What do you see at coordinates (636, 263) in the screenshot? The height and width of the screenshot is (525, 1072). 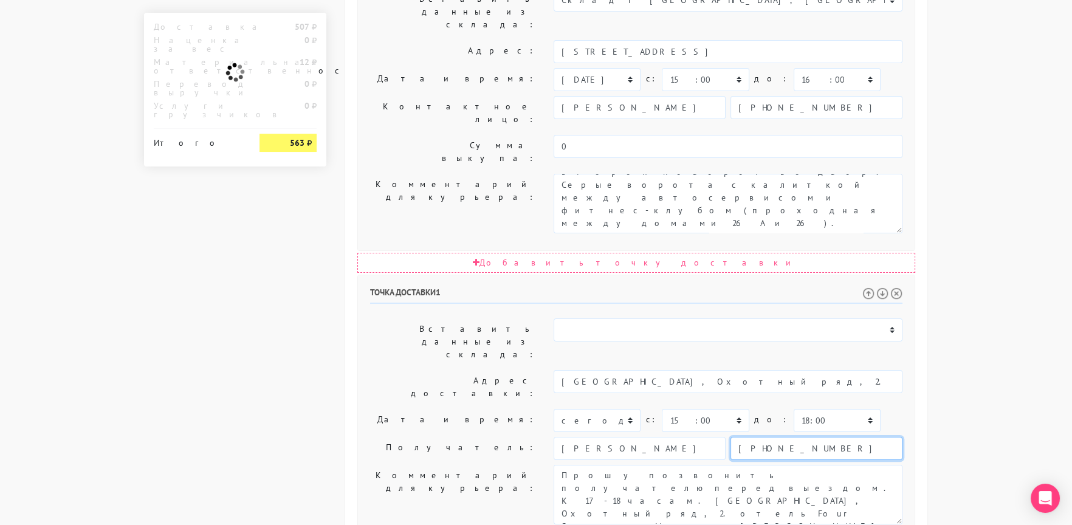 I see `div: Добавить точку доставки` at bounding box center [636, 263].